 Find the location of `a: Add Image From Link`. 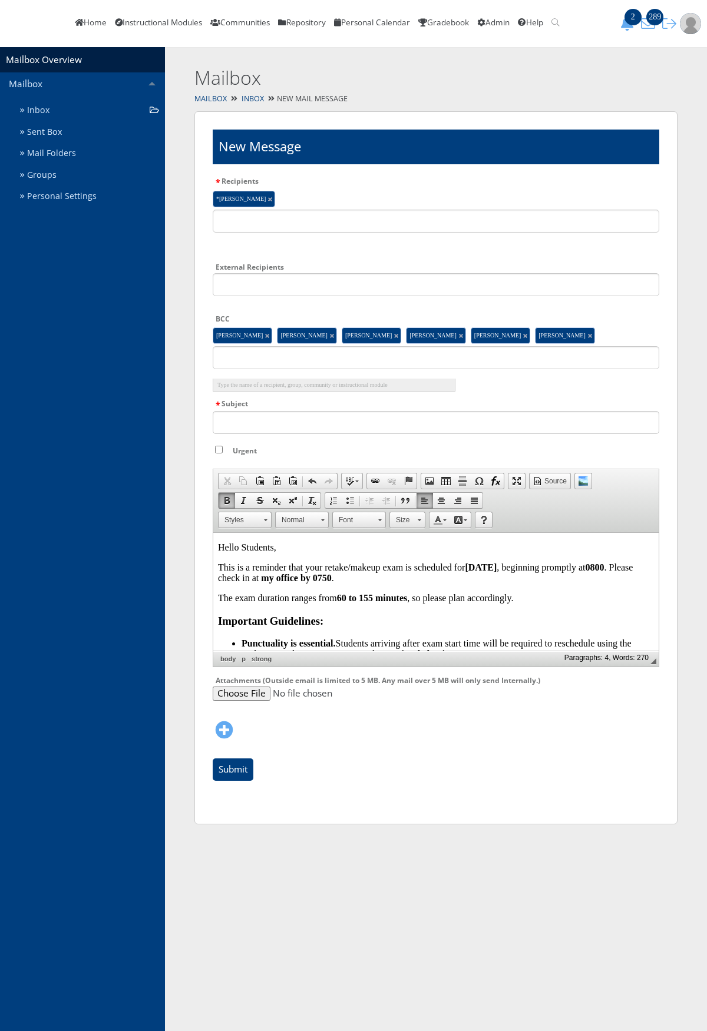

a: Add Image From Link is located at coordinates (429, 481).